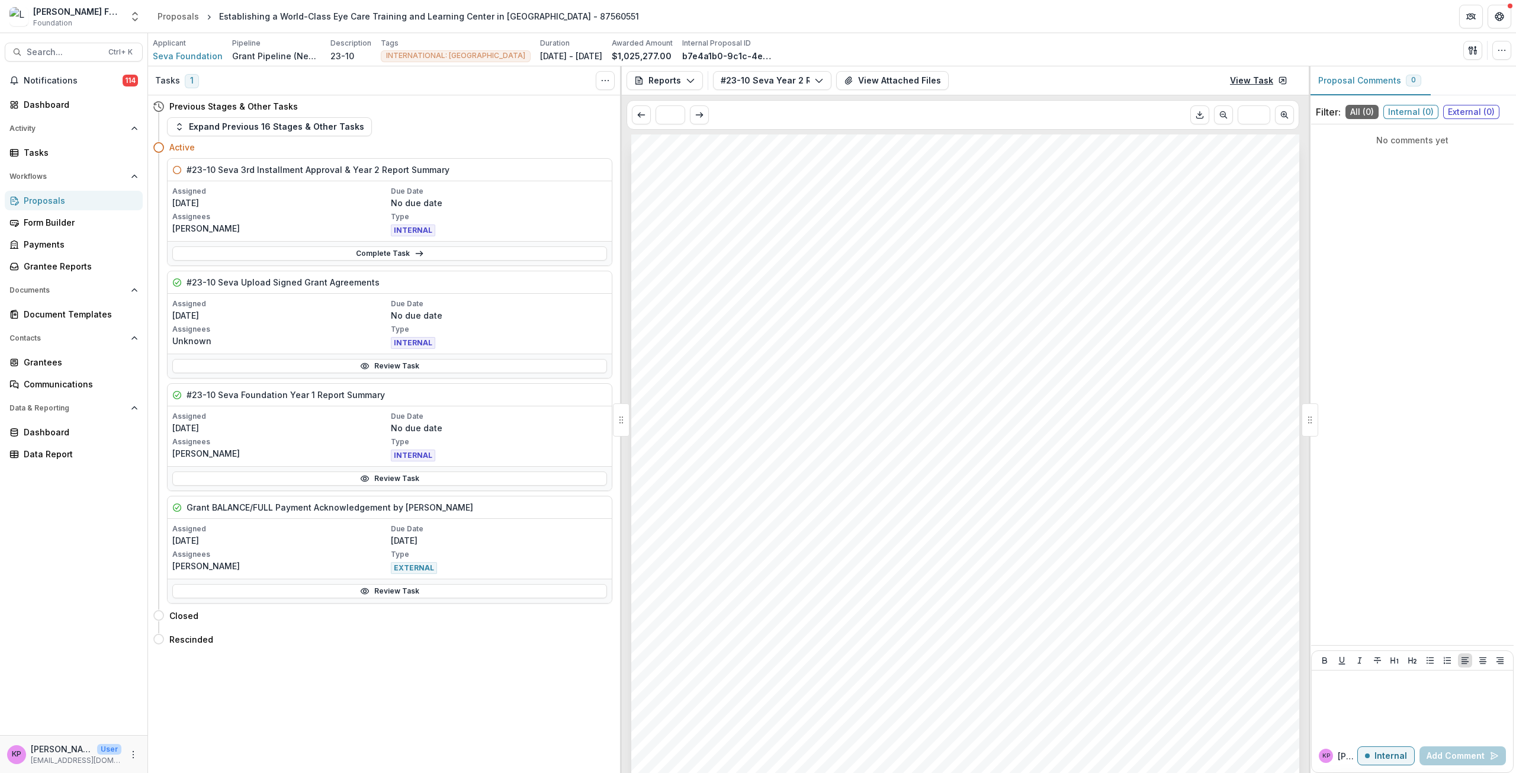 This screenshot has height=773, width=1516. What do you see at coordinates (810, 475) in the screenshot?
I see `span: It is a pleasure to partner with you in this work.` at bounding box center [810, 475].